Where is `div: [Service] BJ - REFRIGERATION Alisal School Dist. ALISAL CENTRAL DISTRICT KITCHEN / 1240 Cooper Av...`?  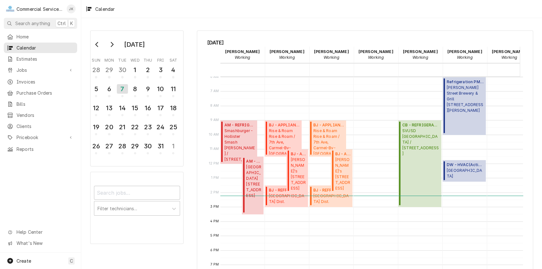
div: [Service] BJ - REFRIGERATION Alisal School Dist. ALISAL CENTRAL DISTRICT KITCHEN / 1240 Cooper Av... is located at coordinates (331, 196).